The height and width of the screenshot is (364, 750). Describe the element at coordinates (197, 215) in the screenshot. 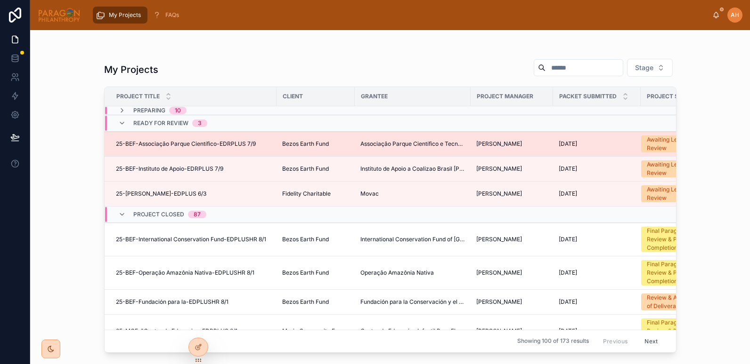

I see `div: 87` at that location.